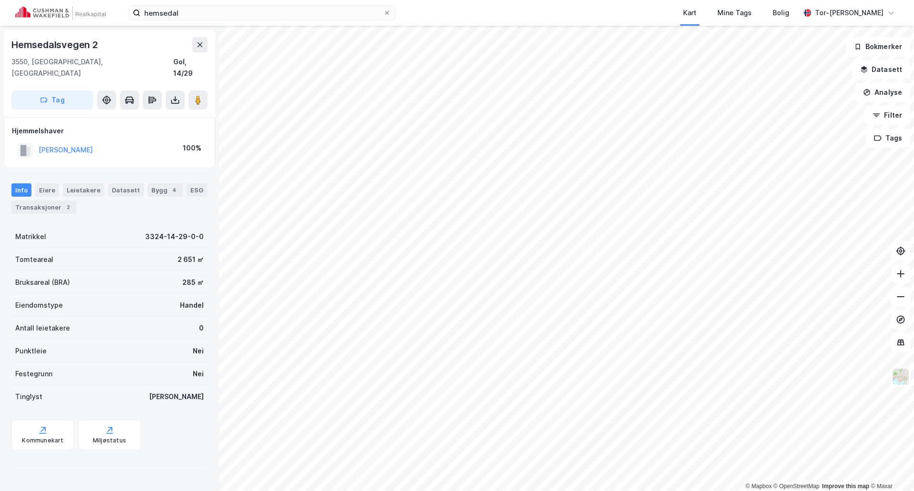 The image size is (914, 491). What do you see at coordinates (201, 328) in the screenshot?
I see `div: 0` at bounding box center [201, 328].